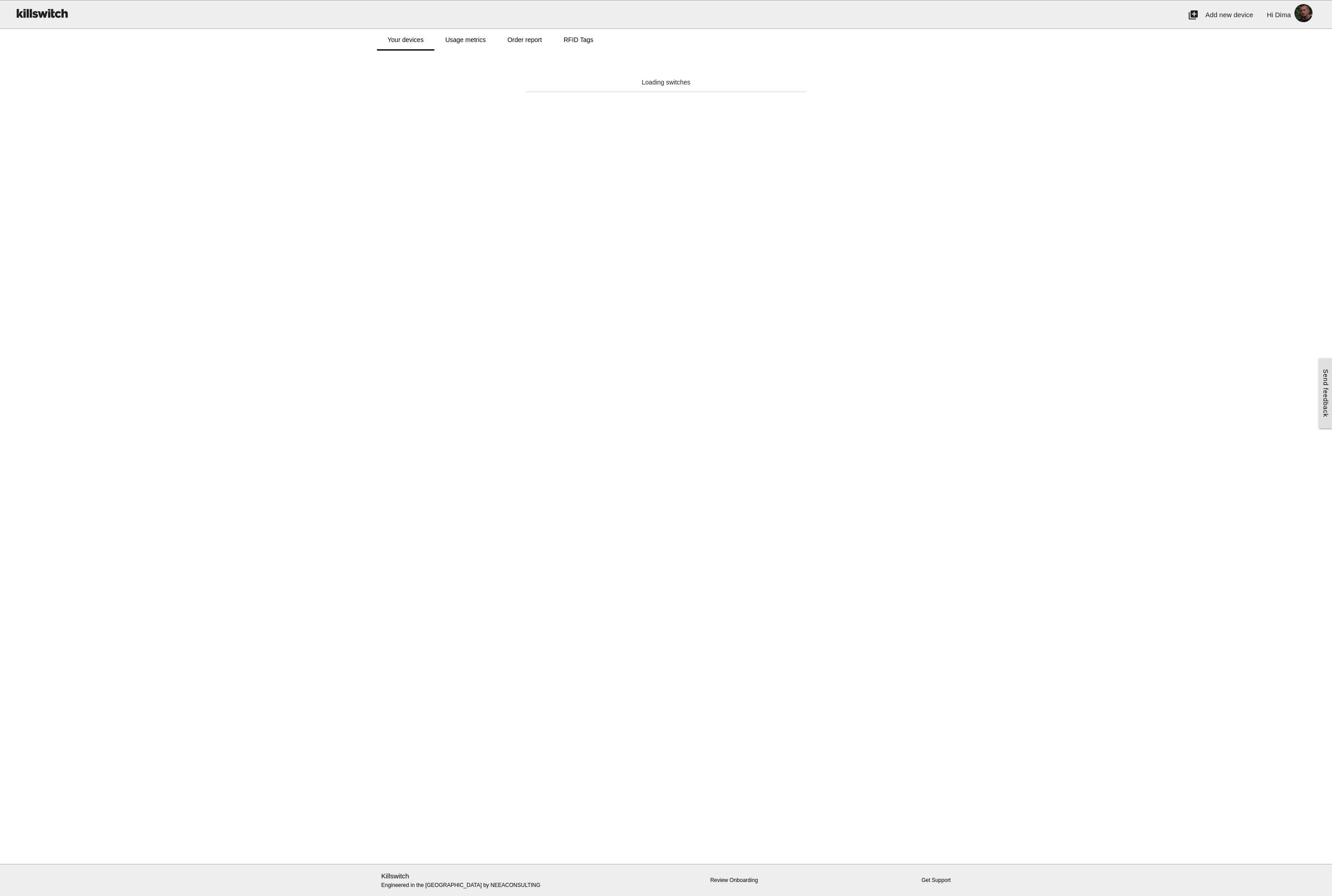 This screenshot has width=1332, height=896. What do you see at coordinates (578, 40) in the screenshot?
I see `a: RFID Tags` at bounding box center [578, 40].